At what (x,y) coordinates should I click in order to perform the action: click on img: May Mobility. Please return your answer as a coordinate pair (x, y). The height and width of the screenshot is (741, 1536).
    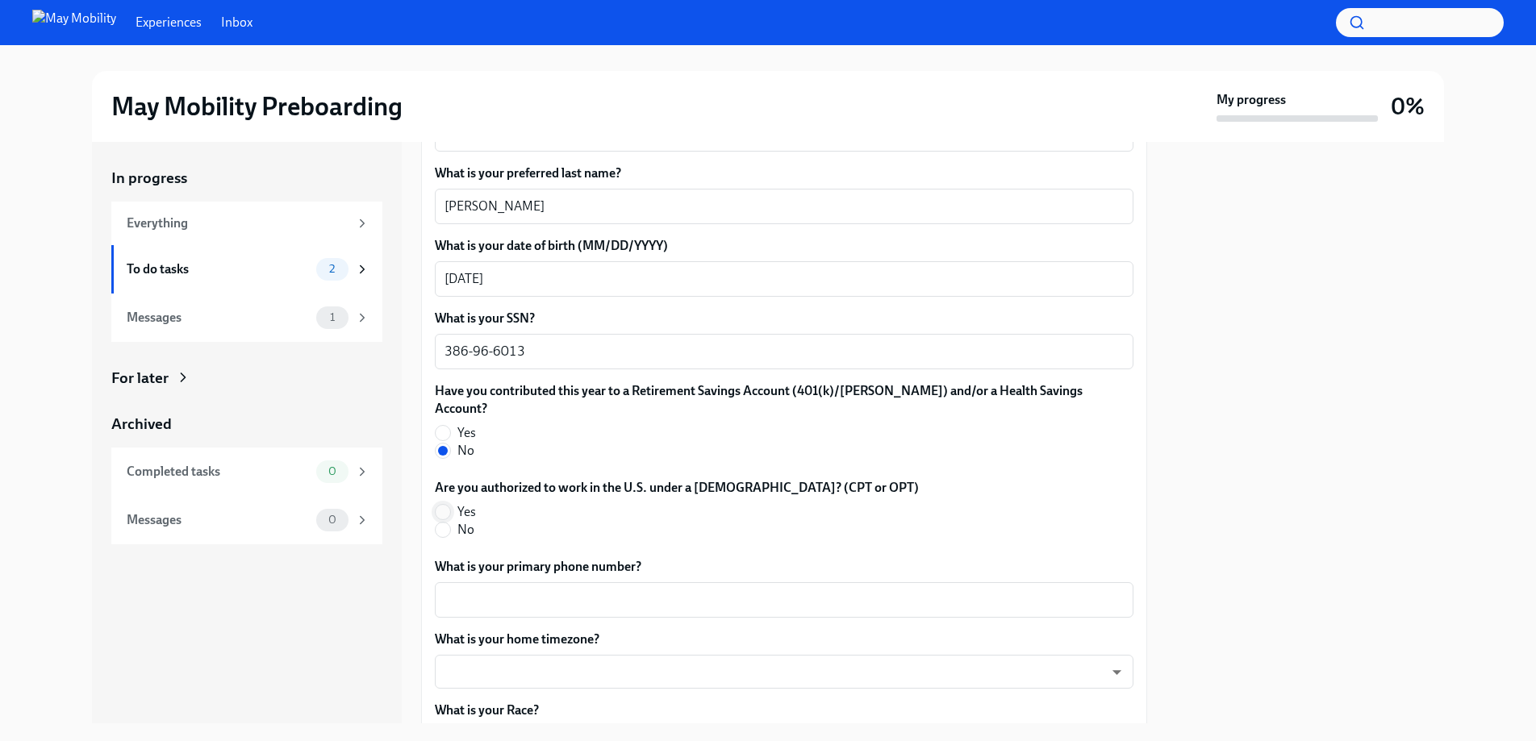
    Looking at the image, I should click on (74, 23).